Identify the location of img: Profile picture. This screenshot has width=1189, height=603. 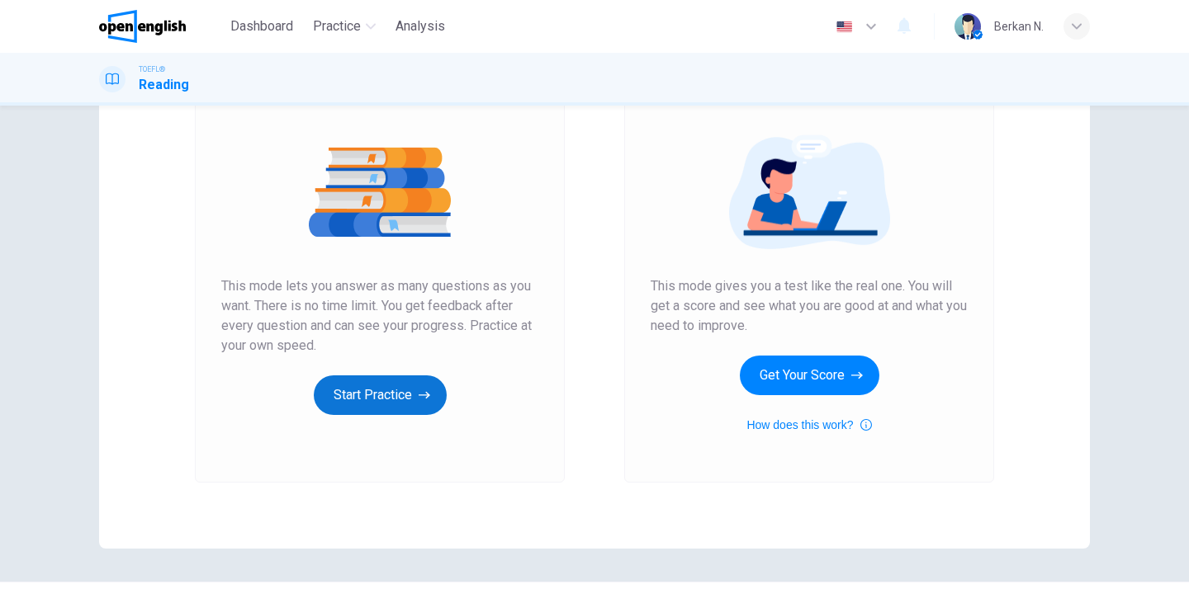
(967, 26).